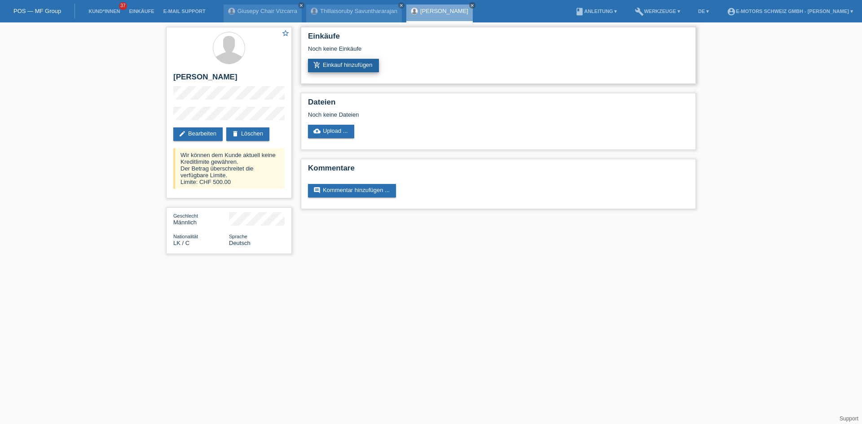 The width and height of the screenshot is (862, 424). I want to click on a: buildWerkzeuge ▾, so click(658, 11).